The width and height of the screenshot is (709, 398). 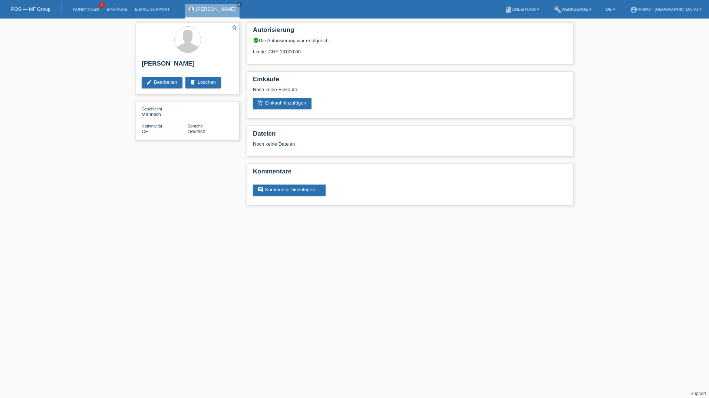 What do you see at coordinates (234, 28) in the screenshot?
I see `a: star_border` at bounding box center [234, 28].